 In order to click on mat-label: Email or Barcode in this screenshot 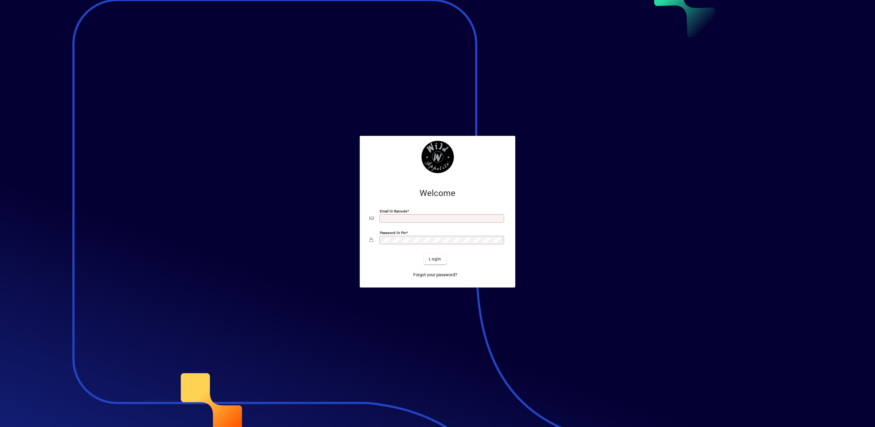, I will do `click(394, 211)`.